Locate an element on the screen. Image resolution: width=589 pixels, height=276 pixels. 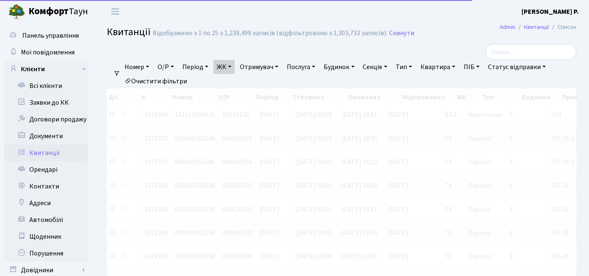
span: Мої повідомлення is located at coordinates (48, 52).